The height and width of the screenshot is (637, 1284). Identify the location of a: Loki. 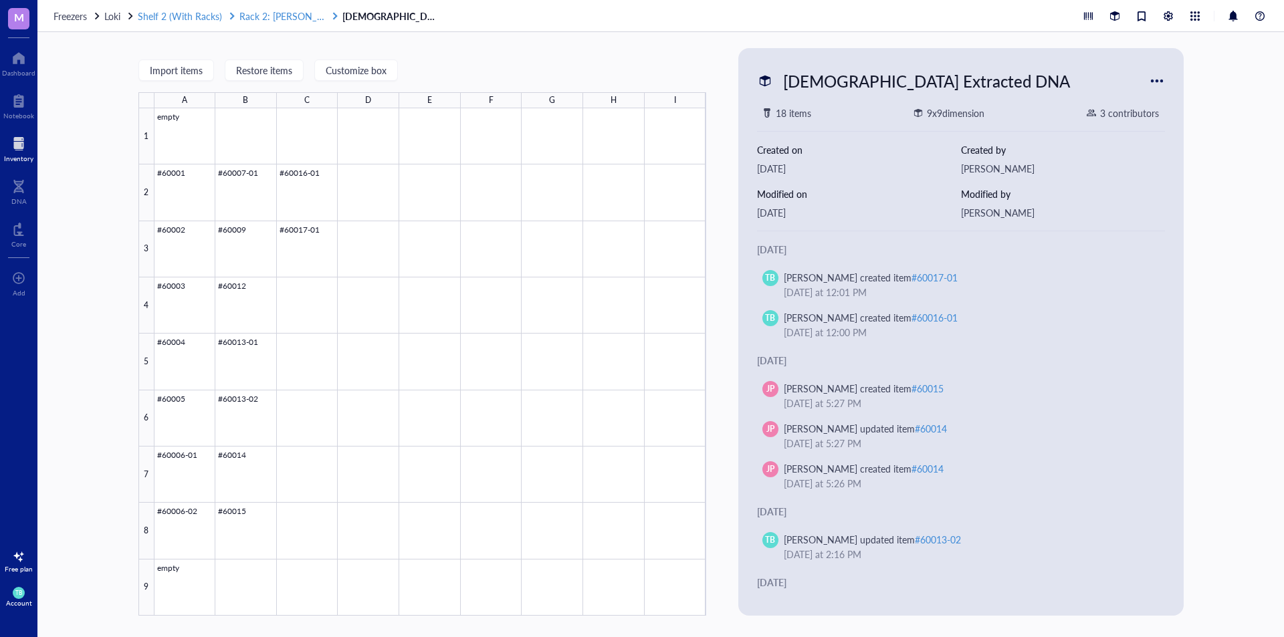
(120, 16).